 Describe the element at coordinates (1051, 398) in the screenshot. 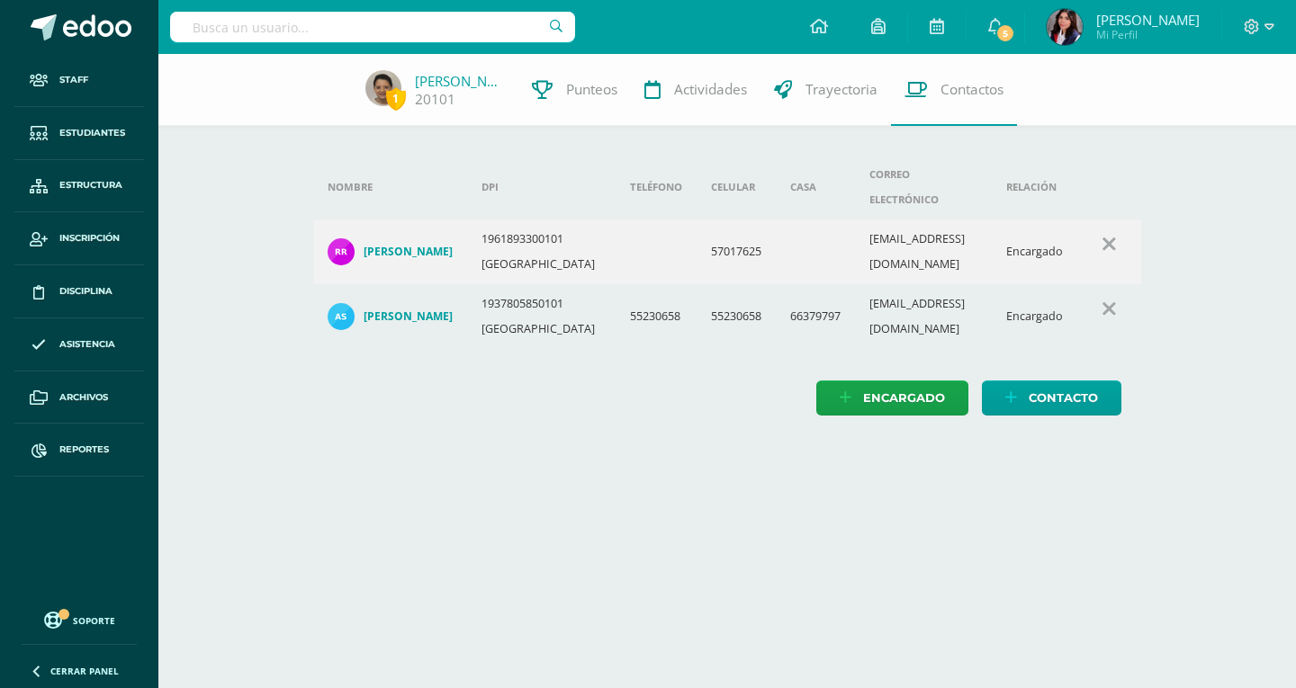

I see `a: Contacto` at that location.